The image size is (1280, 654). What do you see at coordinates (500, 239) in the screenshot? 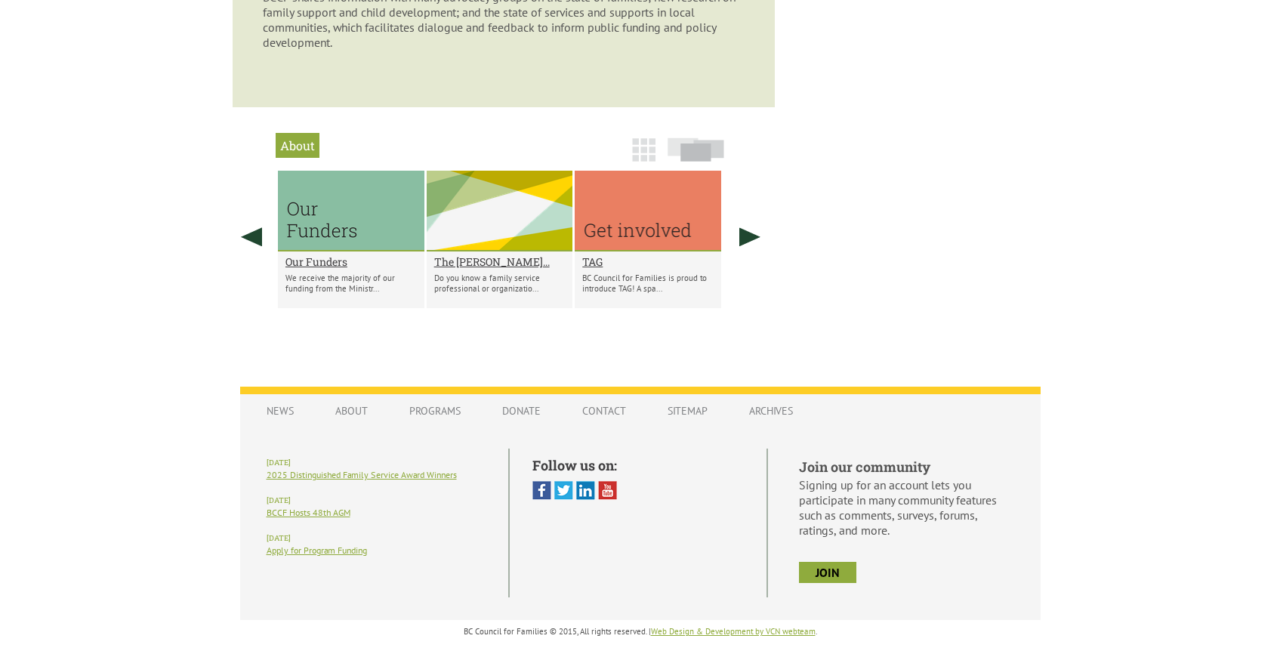
I see `li: The CAROL MATUSICKY Distinguished Service to Families Award` at bounding box center [500, 239].